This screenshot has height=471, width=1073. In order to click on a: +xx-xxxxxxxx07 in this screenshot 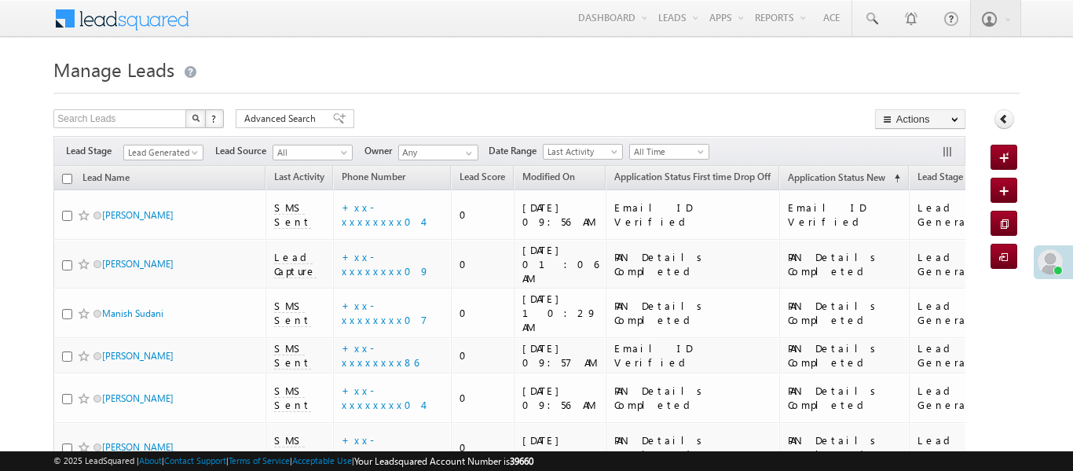, I will do `click(384, 312)`.